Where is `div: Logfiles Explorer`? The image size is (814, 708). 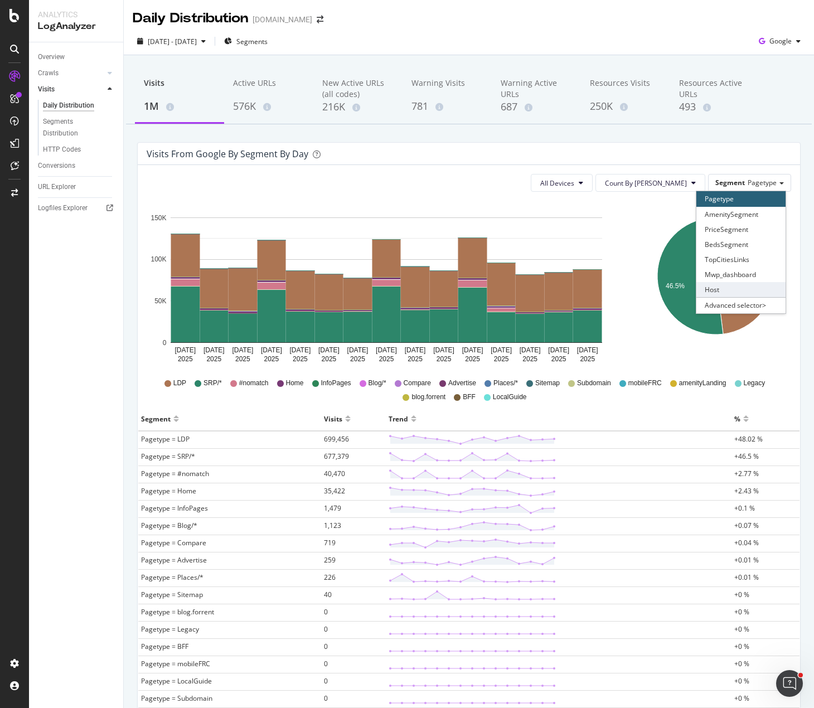 div: Logfiles Explorer is located at coordinates (62, 208).